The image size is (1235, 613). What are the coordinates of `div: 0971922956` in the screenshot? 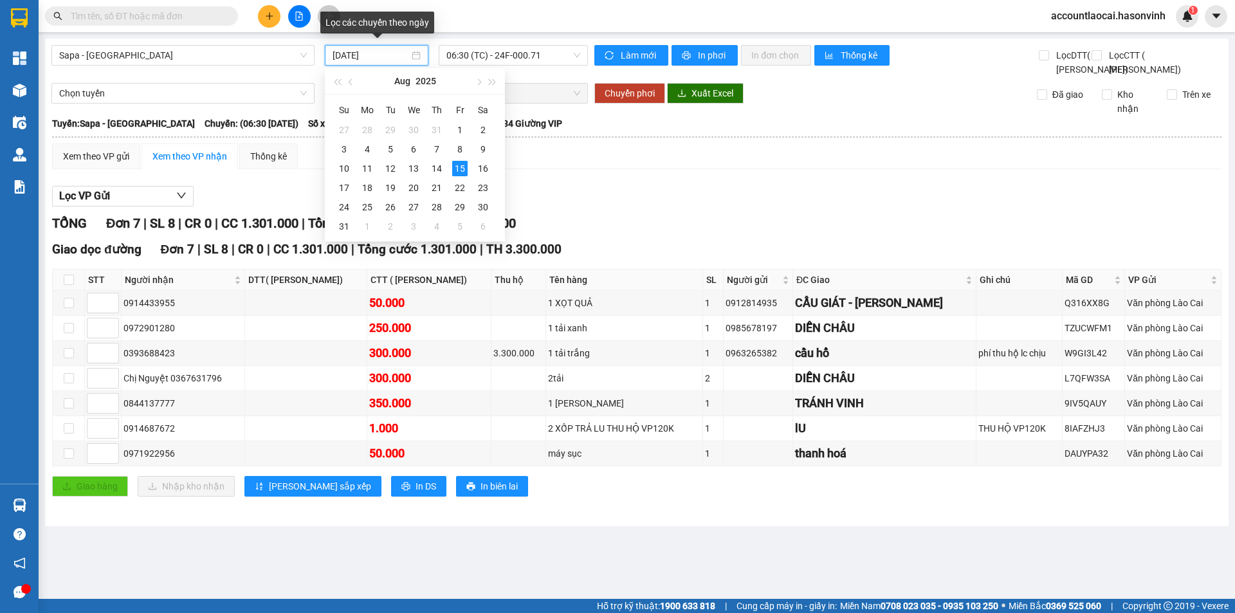 It's located at (183, 453).